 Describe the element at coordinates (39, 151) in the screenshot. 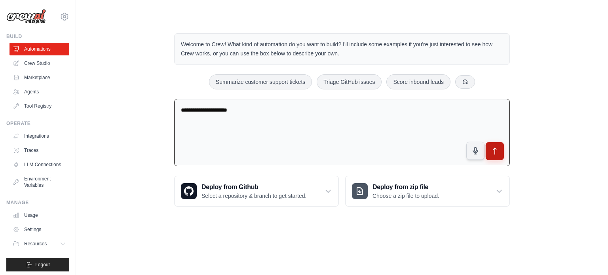

I see `a: Traces` at that location.